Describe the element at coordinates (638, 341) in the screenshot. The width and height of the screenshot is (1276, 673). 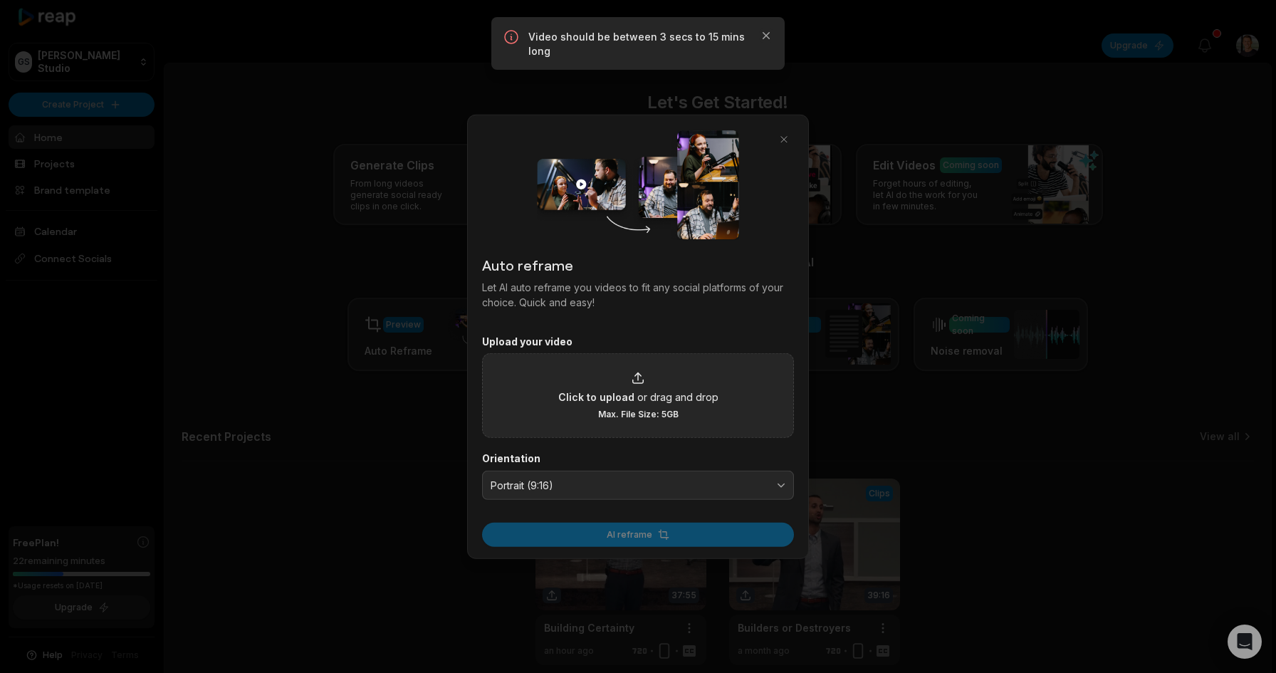
I see `label: Upload your video` at that location.